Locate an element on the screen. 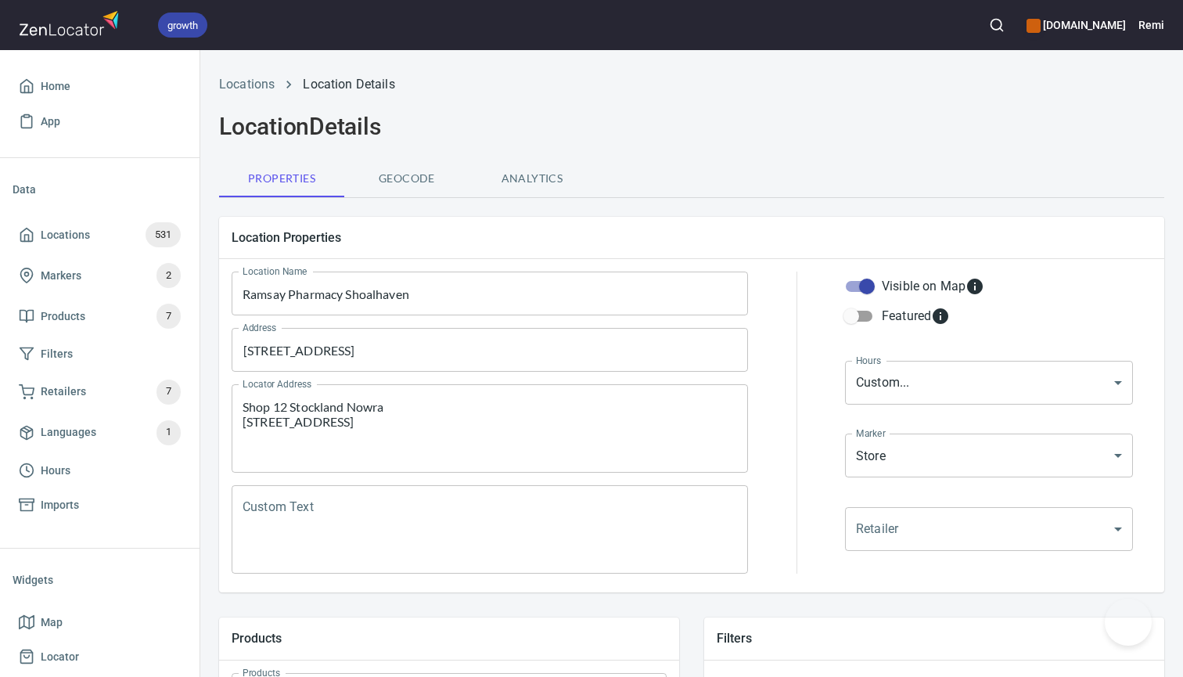  h6: Remi is located at coordinates (1151, 25).